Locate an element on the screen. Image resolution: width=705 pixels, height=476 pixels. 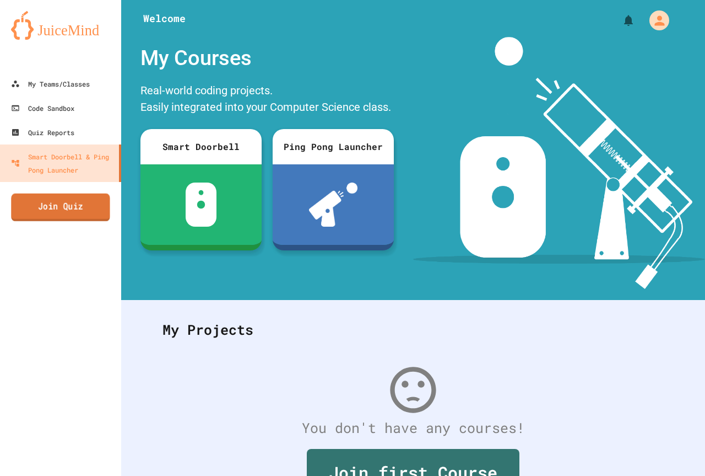
div: Quiz Reports is located at coordinates (42, 132).